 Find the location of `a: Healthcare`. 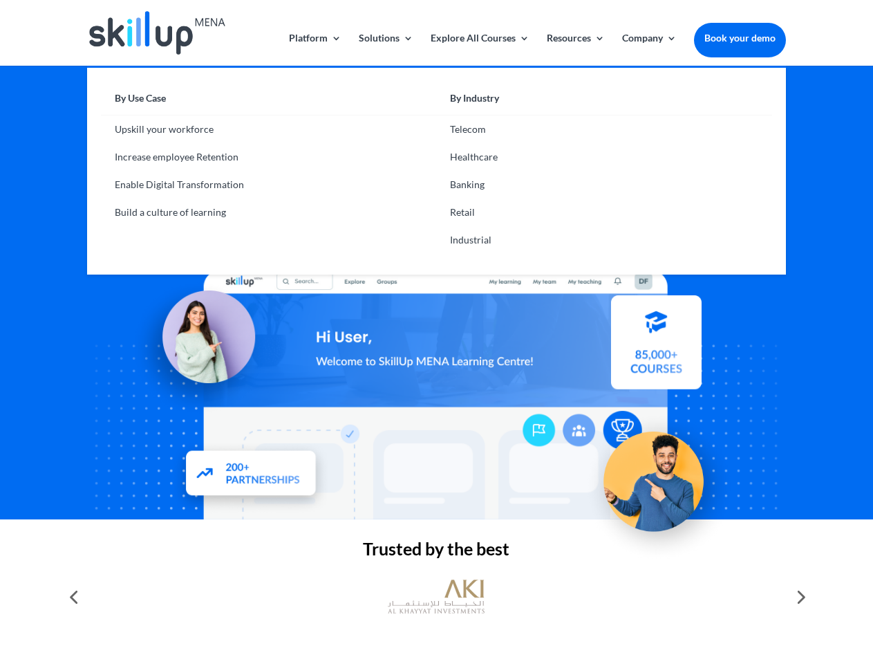

a: Healthcare is located at coordinates (603, 157).